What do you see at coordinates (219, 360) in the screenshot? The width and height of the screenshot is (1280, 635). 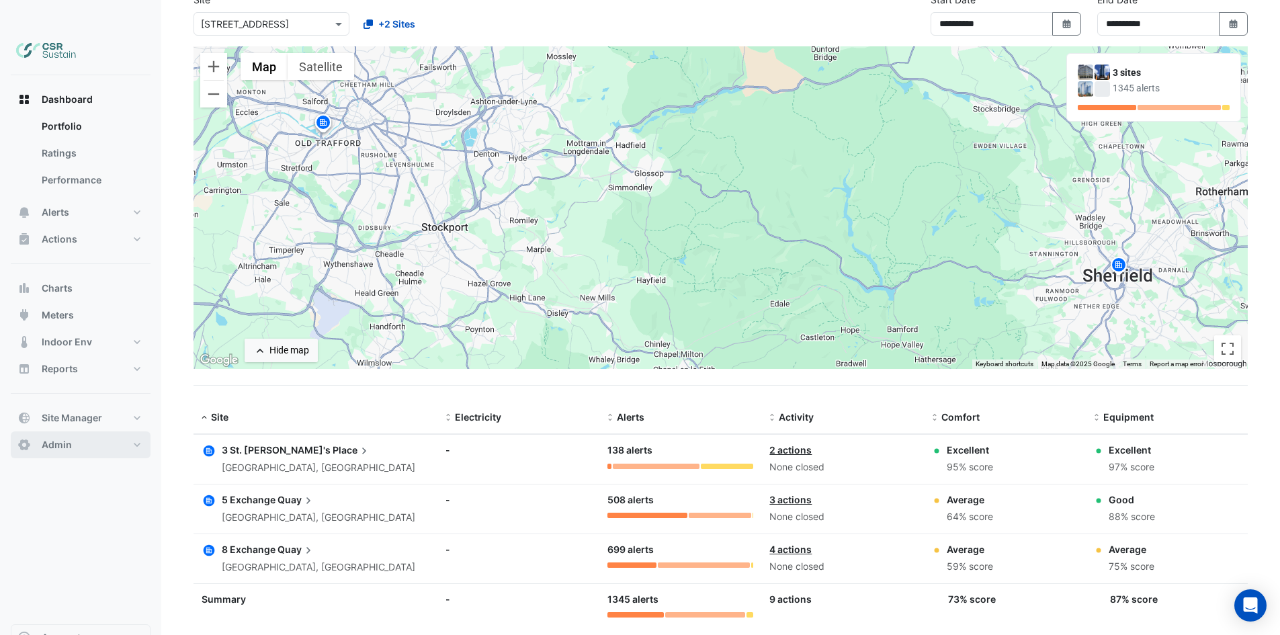 I see `a: Open this area in Google Maps (opens a new window)` at bounding box center [219, 360].